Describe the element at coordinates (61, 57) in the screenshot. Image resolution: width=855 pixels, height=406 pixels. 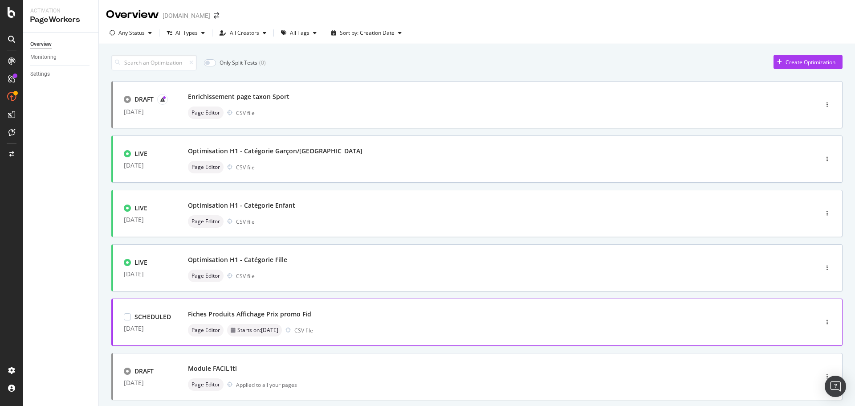
I see `a: Monitoring` at that location.